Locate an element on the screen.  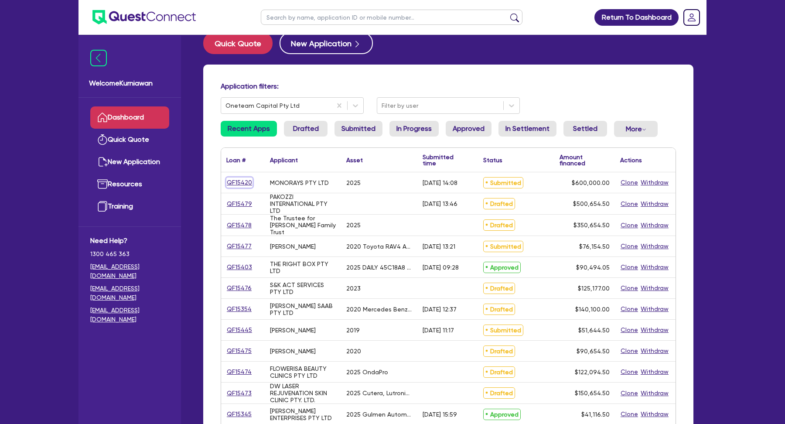
div: MONORAYS PTY LTD is located at coordinates (299, 183).